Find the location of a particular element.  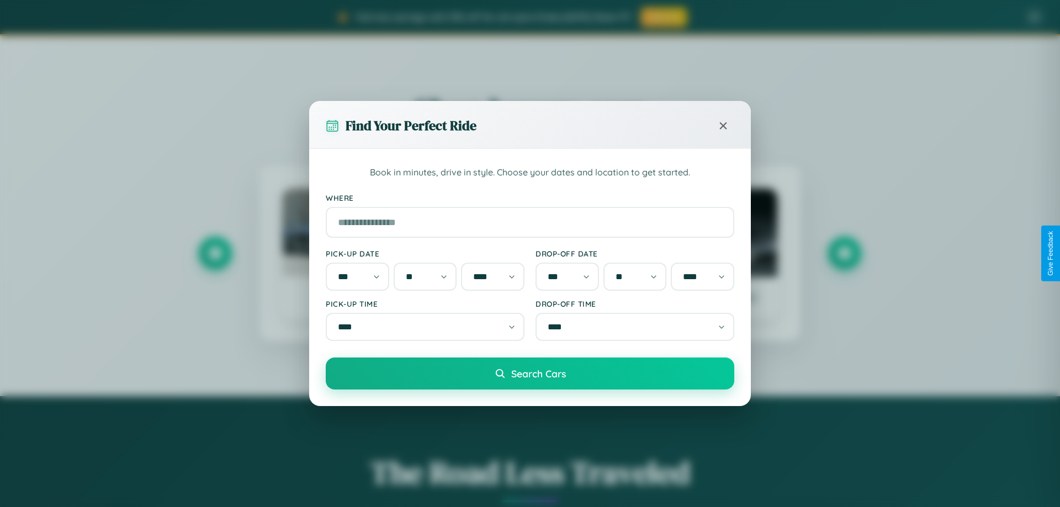

span: Search Cars is located at coordinates (538, 374).